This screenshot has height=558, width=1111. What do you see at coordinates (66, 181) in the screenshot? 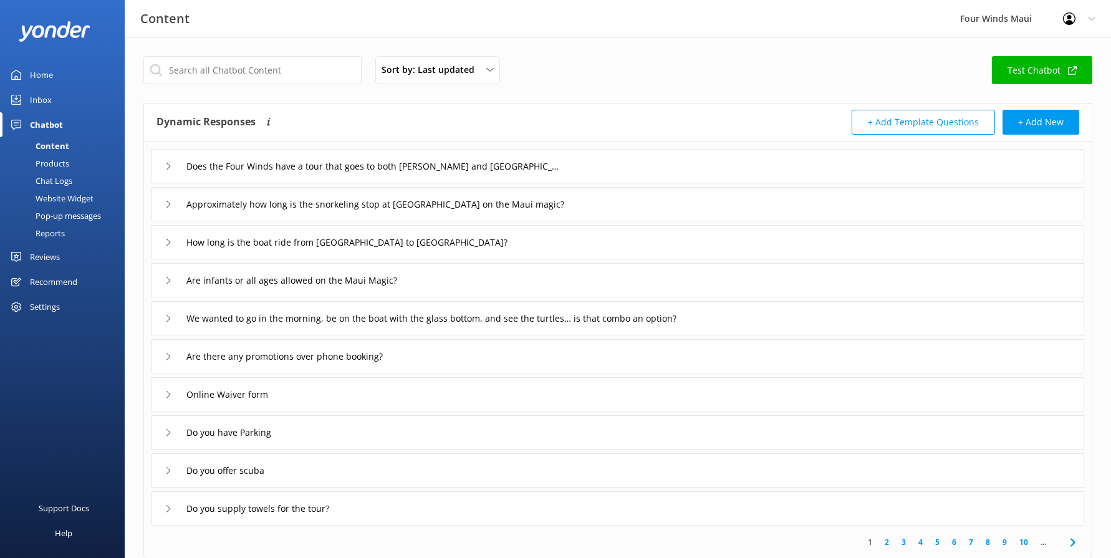
I see `a: Chat Logs` at bounding box center [66, 181].